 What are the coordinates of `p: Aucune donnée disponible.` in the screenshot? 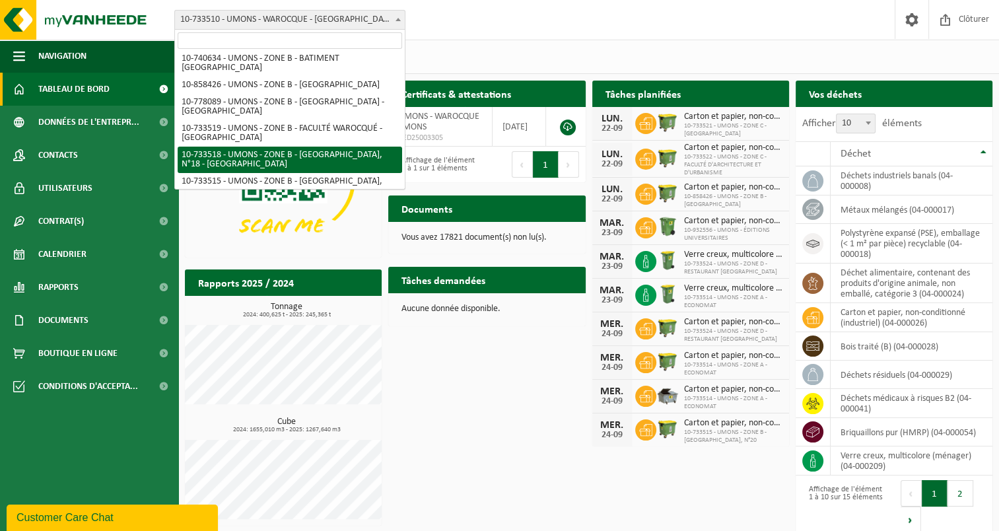 It's located at (487, 309).